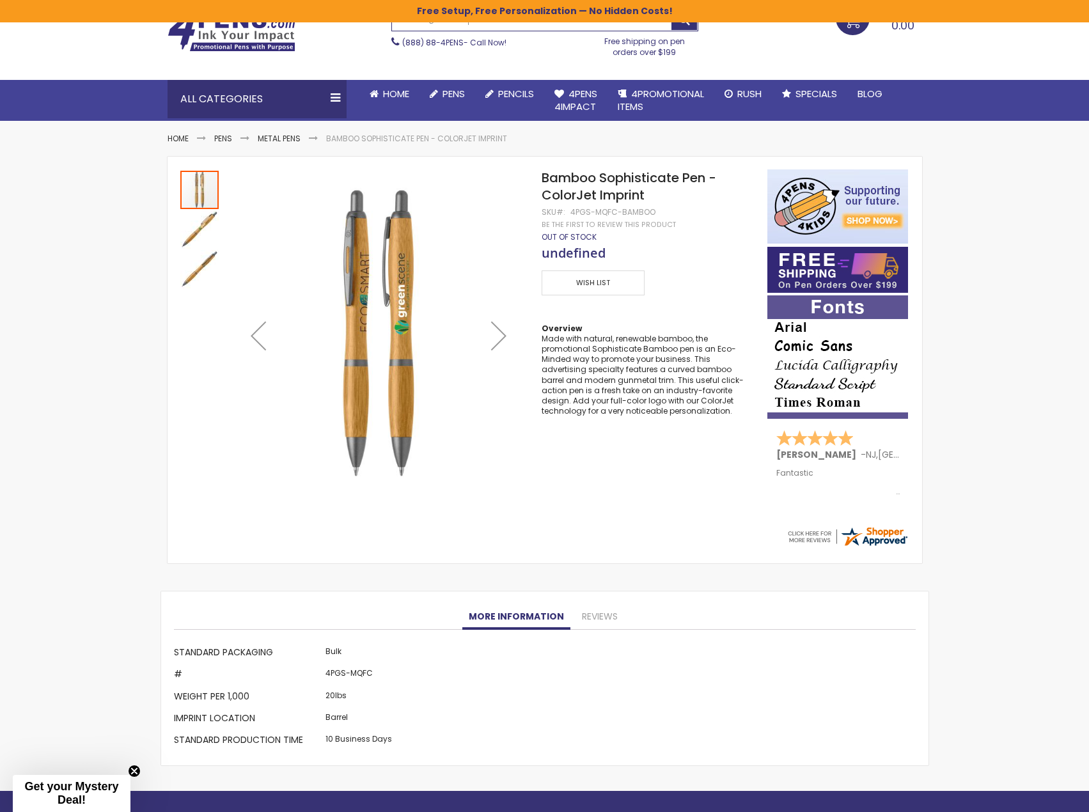 The width and height of the screenshot is (1089, 812). I want to click on div: Availability, so click(569, 237).